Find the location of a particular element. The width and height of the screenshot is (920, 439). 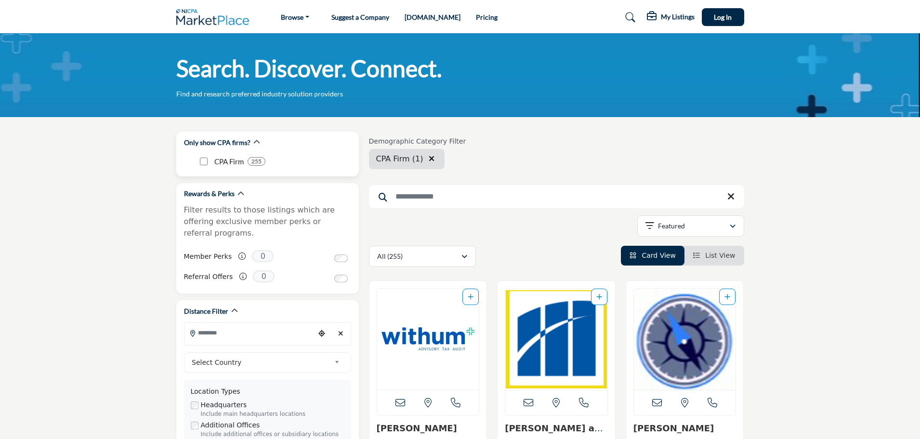

img: Magone and Company, PC is located at coordinates (556, 339).